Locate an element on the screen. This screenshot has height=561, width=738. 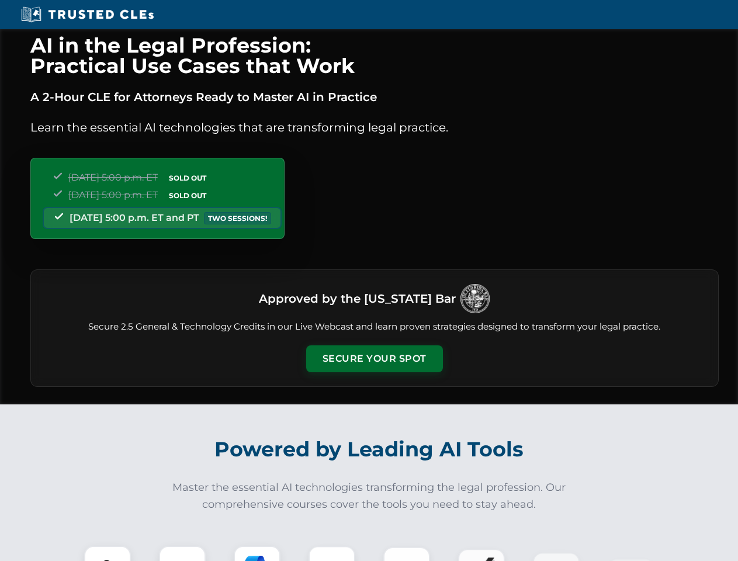
p: Learn the essential AI technologies that are transforming legal practice. is located at coordinates (374, 127).